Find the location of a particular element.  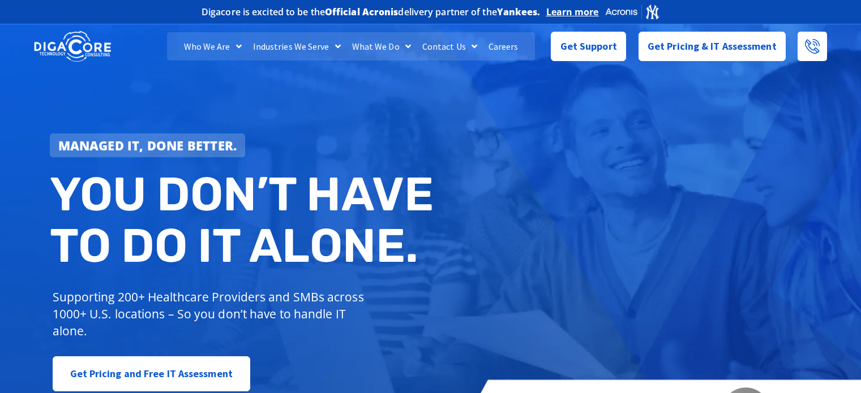

a: Contact Us is located at coordinates (450, 46).